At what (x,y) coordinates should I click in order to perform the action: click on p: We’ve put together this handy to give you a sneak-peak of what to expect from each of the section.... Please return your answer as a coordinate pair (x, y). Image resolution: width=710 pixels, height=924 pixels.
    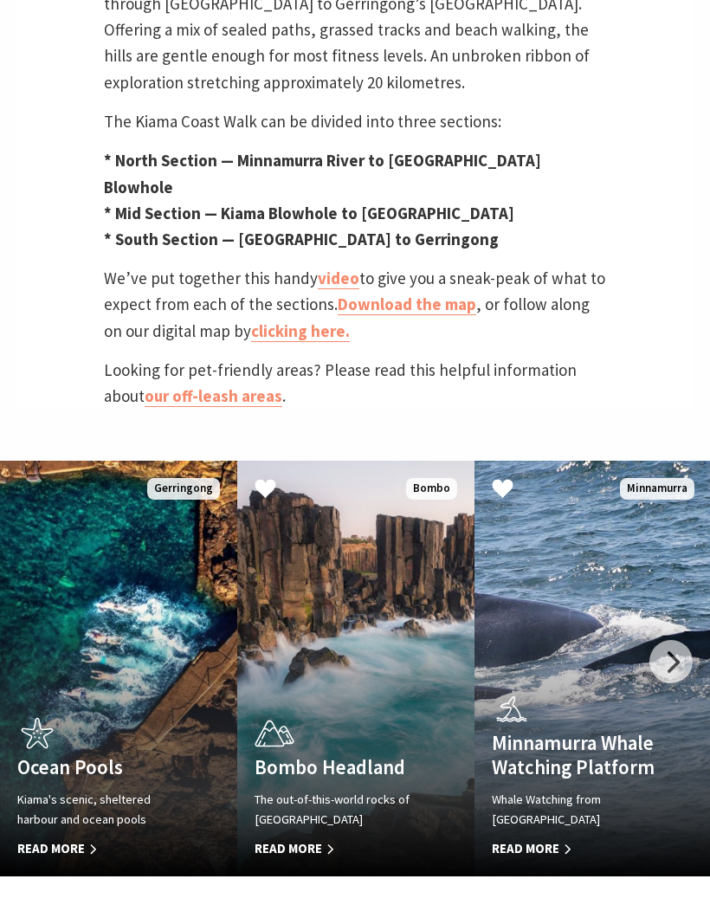
    Looking at the image, I should click on (355, 305).